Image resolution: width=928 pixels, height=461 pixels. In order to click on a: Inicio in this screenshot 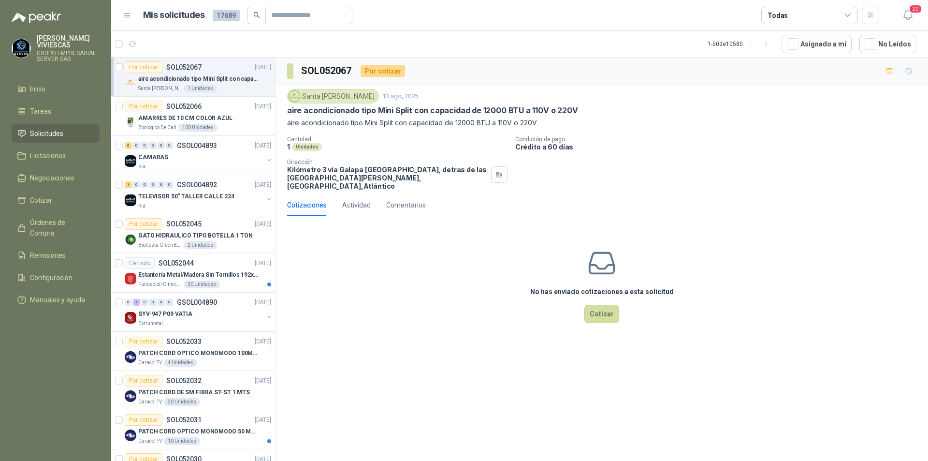, I will do `click(56, 89)`.